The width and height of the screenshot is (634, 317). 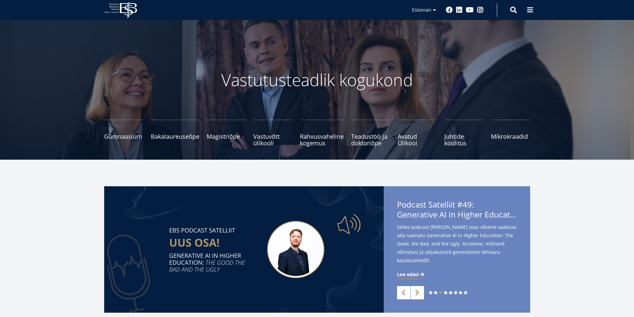 What do you see at coordinates (450, 10) in the screenshot?
I see `a: Facebook` at bounding box center [450, 10].